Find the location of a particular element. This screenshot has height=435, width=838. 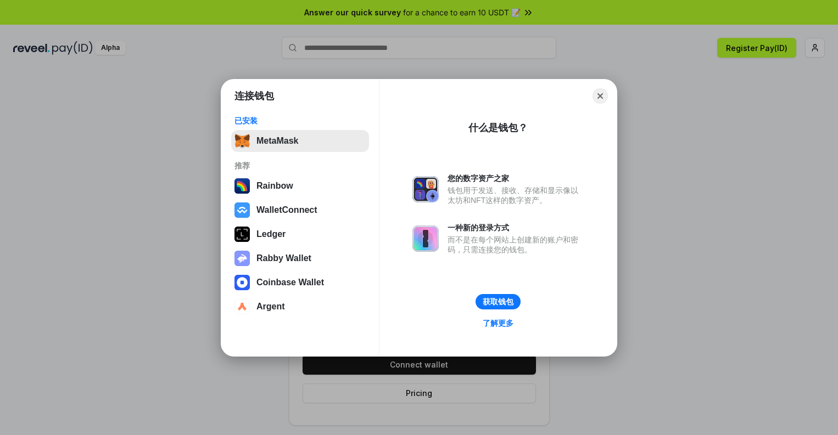

div: MetaMask is located at coordinates (277, 141).